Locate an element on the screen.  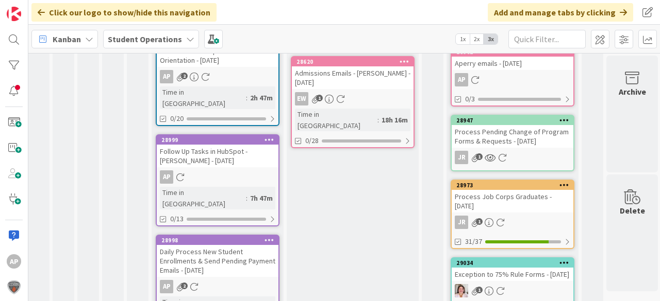
div: Delete is located at coordinates (632, 211).